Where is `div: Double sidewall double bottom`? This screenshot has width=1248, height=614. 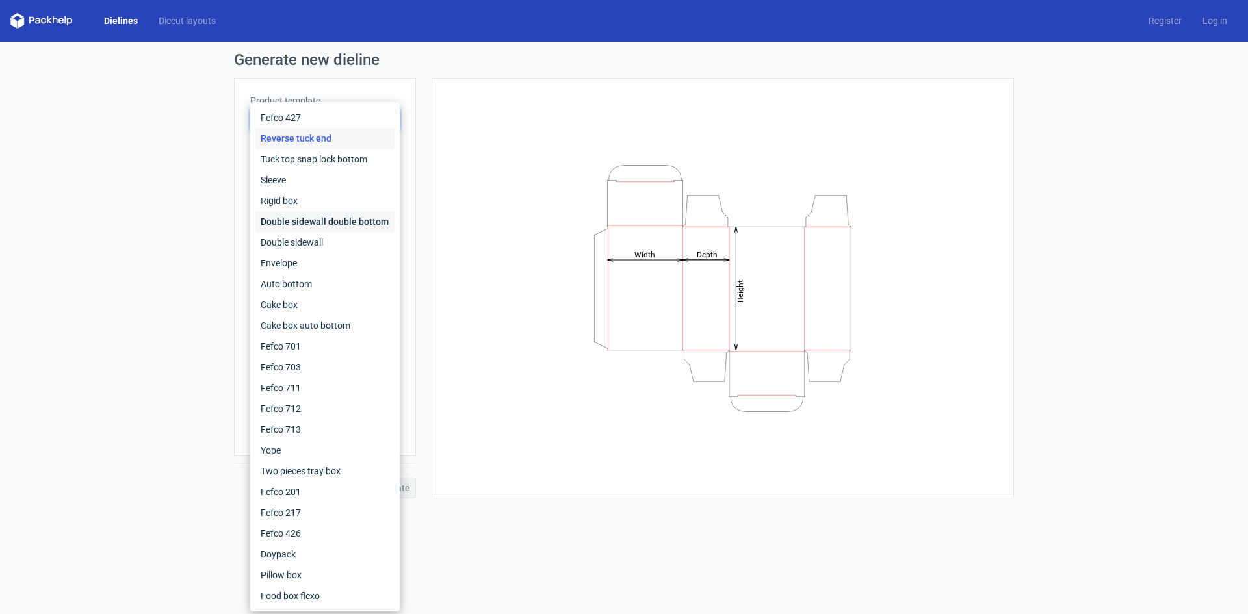 div: Double sidewall double bottom is located at coordinates (325, 222).